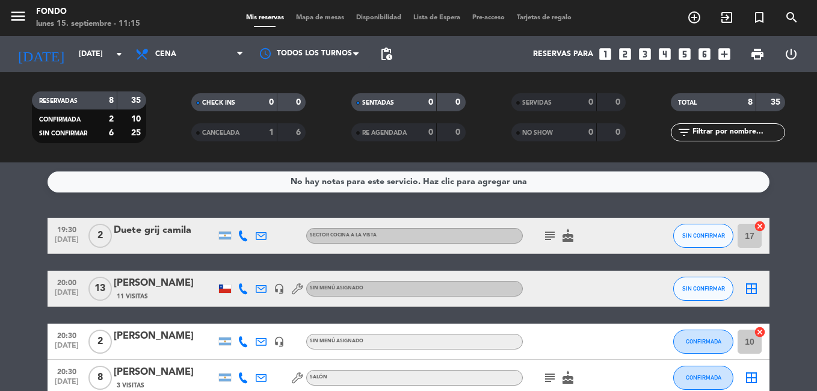 The image size is (817, 391). Describe the element at coordinates (537, 133) in the screenshot. I see `span: NO SHOW` at that location.